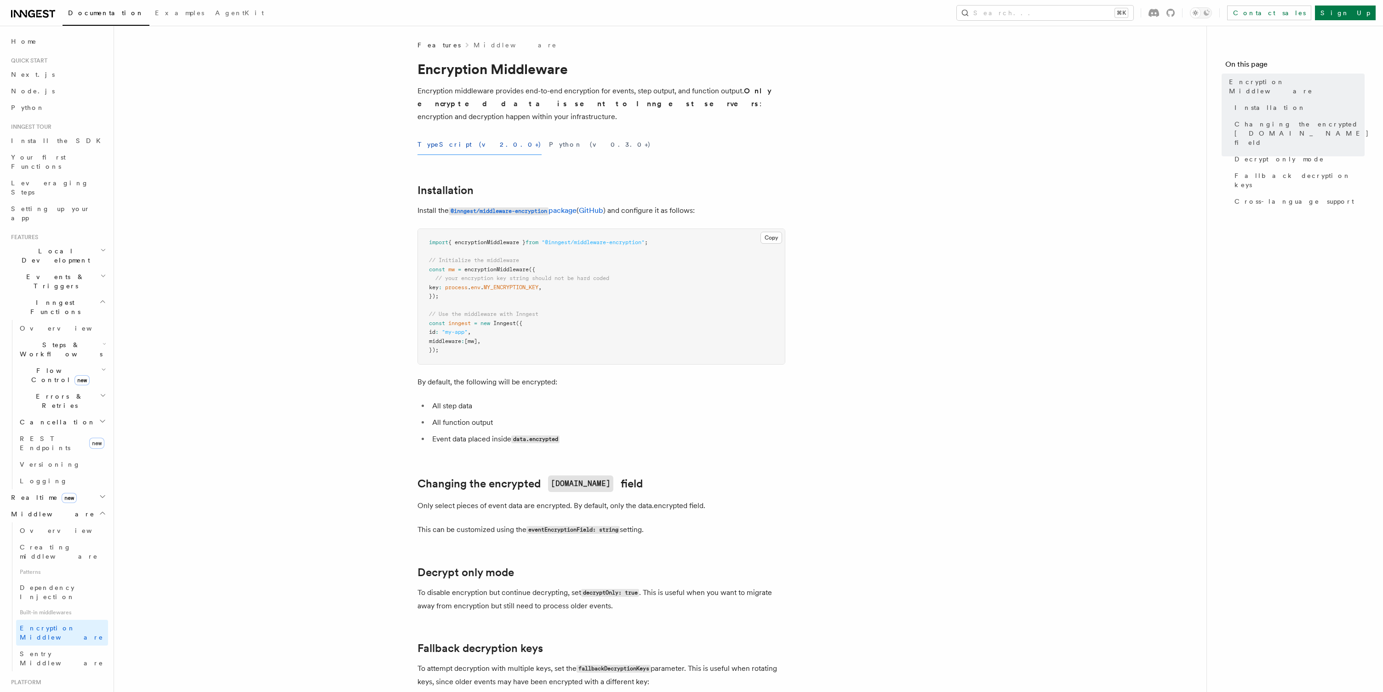 The width and height of the screenshot is (1383, 692). I want to click on a: Versioning, so click(62, 464).